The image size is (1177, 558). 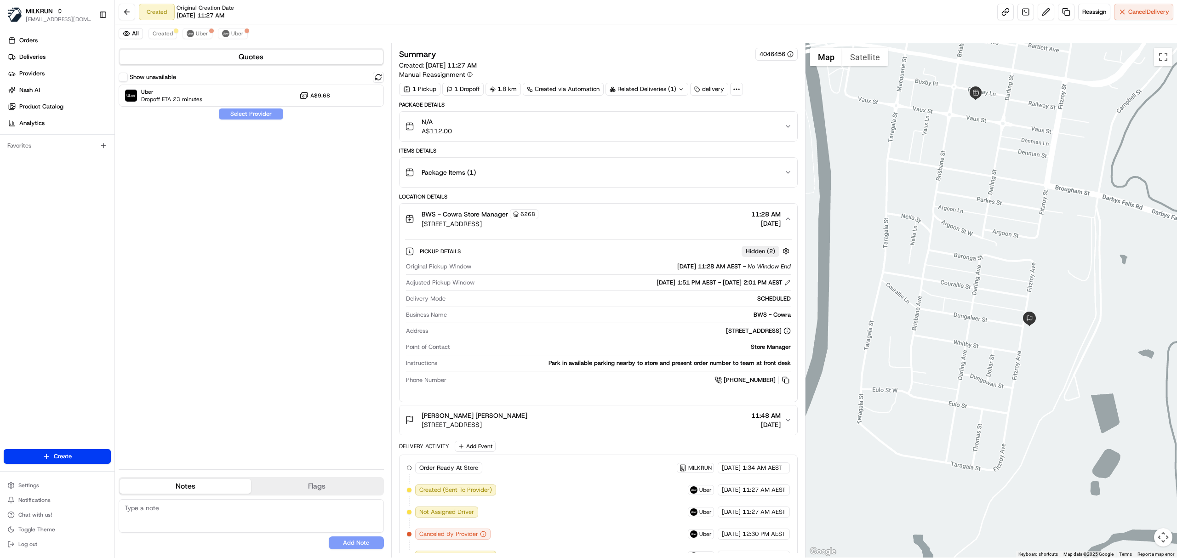 I want to click on div: Created via Automation, so click(x=563, y=89).